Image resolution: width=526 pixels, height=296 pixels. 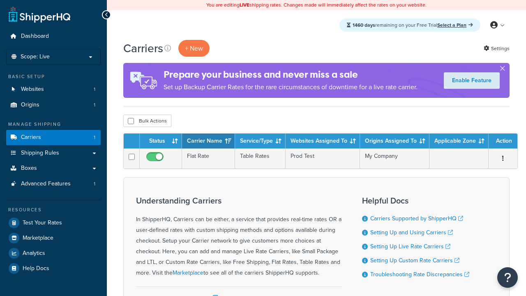 What do you see at coordinates (459, 141) in the screenshot?
I see `th: Applicable Zone: activate to sort column ascending` at bounding box center [459, 141].